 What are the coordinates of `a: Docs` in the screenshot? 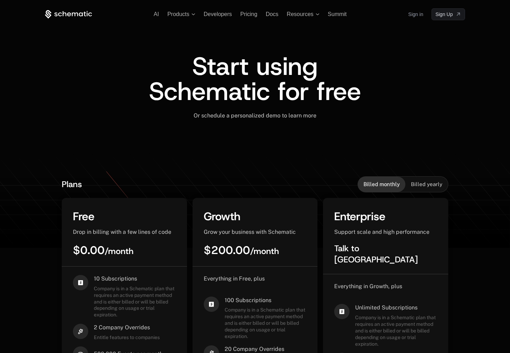 It's located at (272, 14).